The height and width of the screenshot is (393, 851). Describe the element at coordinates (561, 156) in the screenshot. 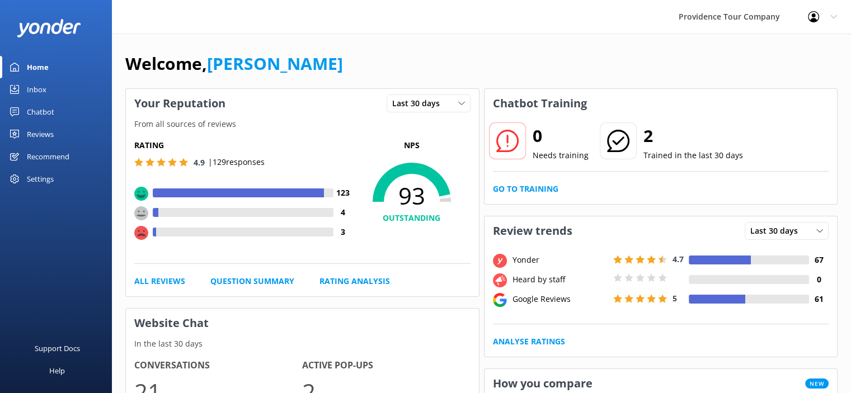

I see `p: Needs training` at that location.